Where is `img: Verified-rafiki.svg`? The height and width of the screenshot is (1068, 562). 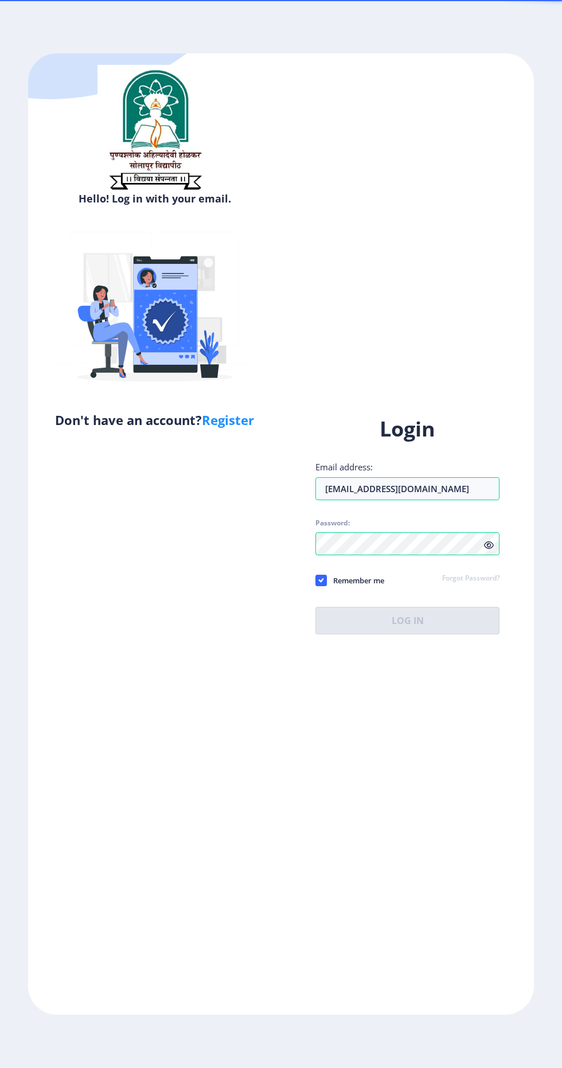 img: Verified-rafiki.svg is located at coordinates (155, 310).